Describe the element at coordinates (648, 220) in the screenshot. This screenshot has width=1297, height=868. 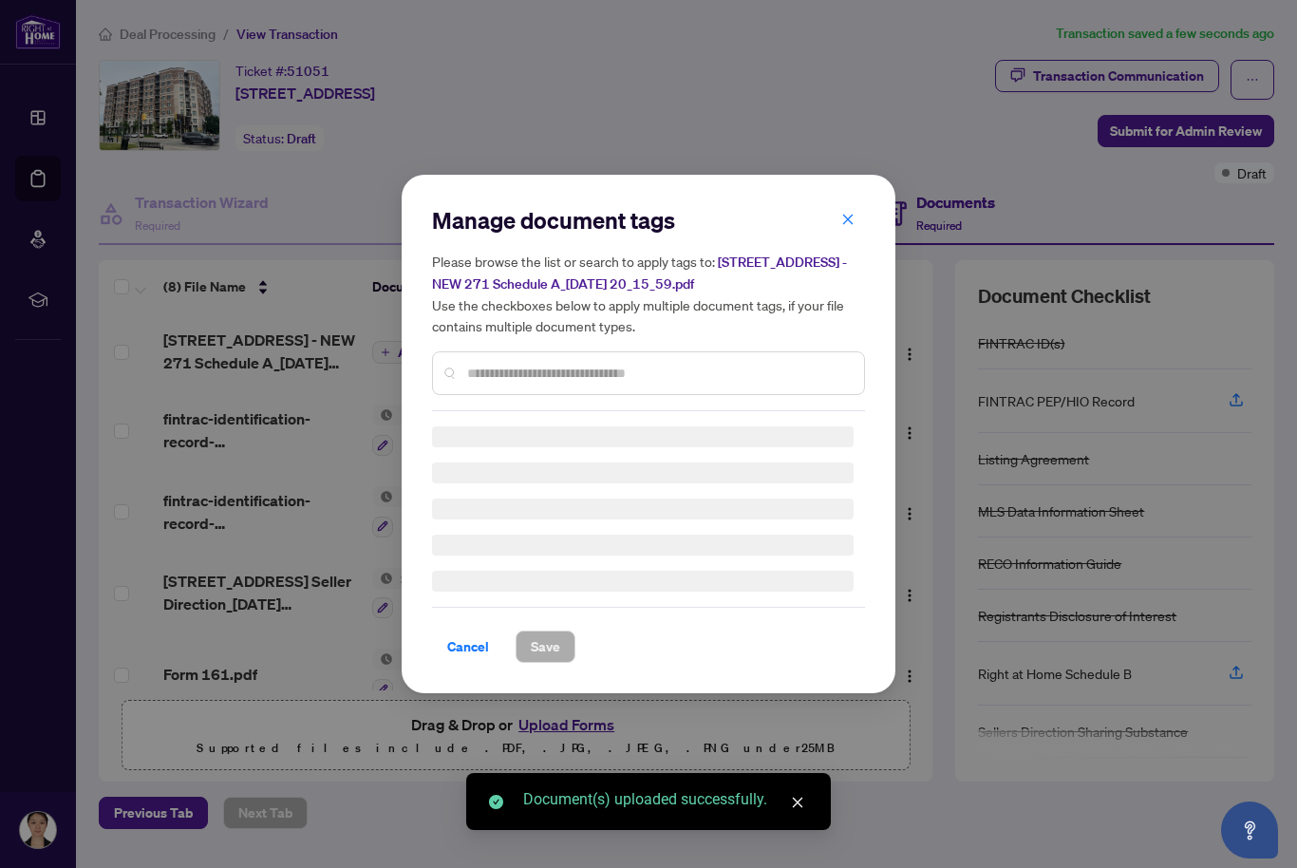
I see `h2: Manage document tags` at that location.